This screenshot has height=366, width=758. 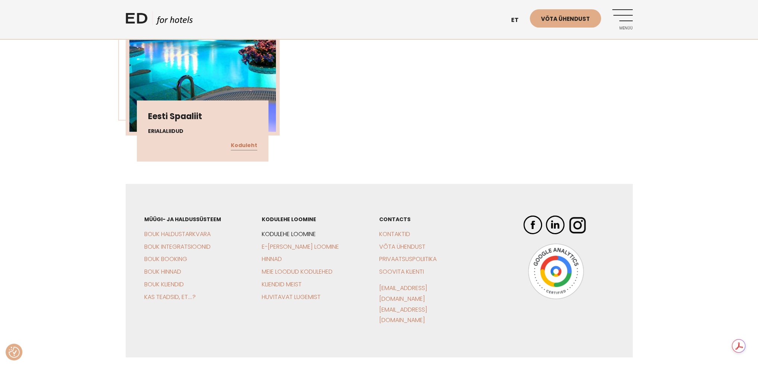 What do you see at coordinates (622, 19) in the screenshot?
I see `a: Menüü` at bounding box center [622, 19].